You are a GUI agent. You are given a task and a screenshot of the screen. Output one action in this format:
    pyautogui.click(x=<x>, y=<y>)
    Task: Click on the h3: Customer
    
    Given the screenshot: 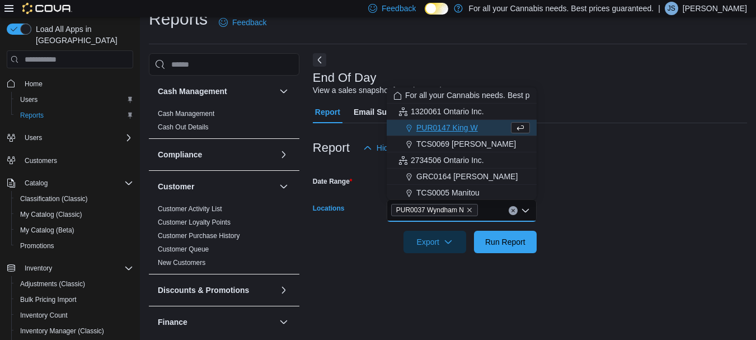 What is the action you would take?
    pyautogui.click(x=176, y=186)
    